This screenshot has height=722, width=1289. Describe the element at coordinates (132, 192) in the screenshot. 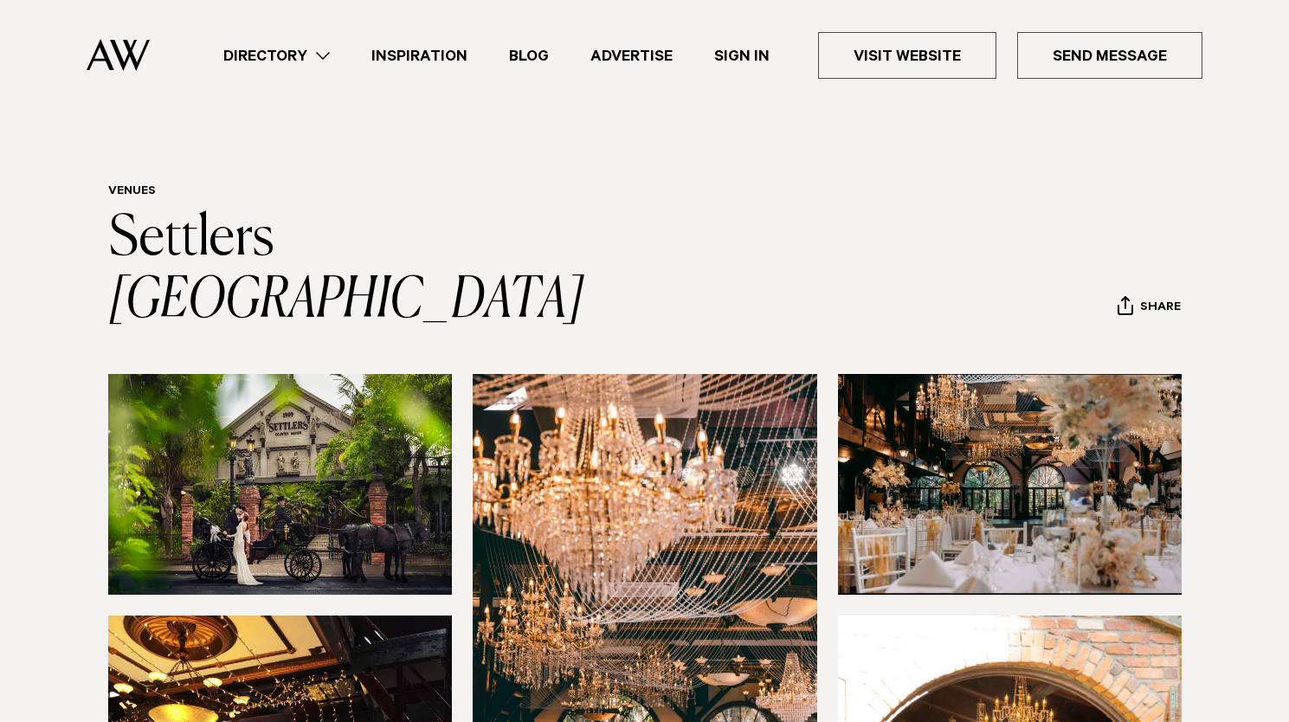

I see `a: Venues` at that location.